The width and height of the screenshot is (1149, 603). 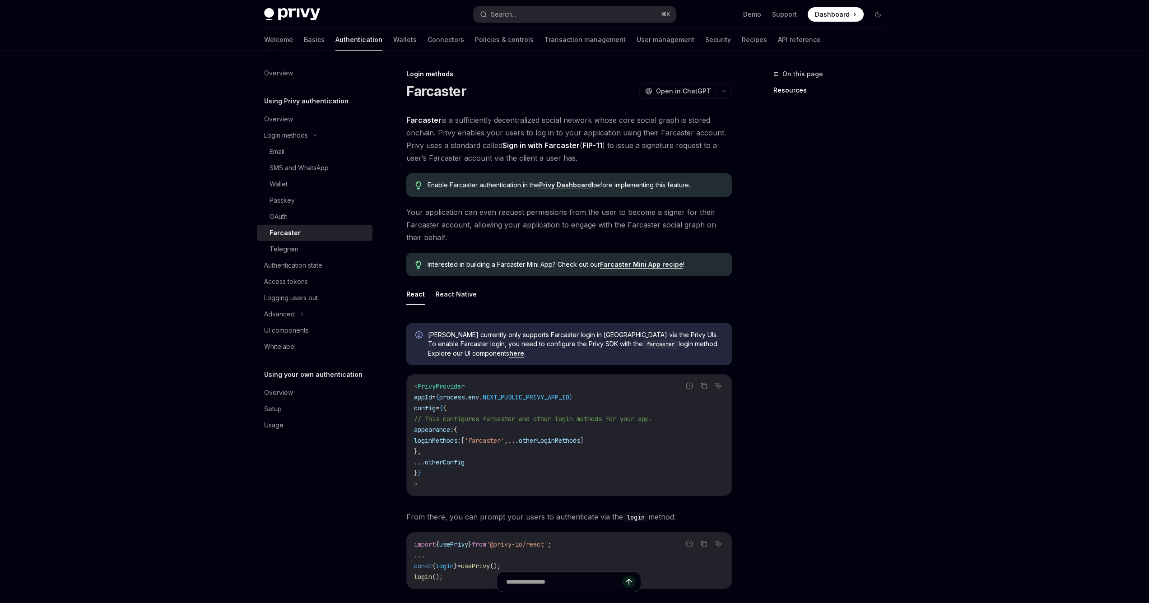 What do you see at coordinates (423, 397) in the screenshot?
I see `span: appId` at bounding box center [423, 397].